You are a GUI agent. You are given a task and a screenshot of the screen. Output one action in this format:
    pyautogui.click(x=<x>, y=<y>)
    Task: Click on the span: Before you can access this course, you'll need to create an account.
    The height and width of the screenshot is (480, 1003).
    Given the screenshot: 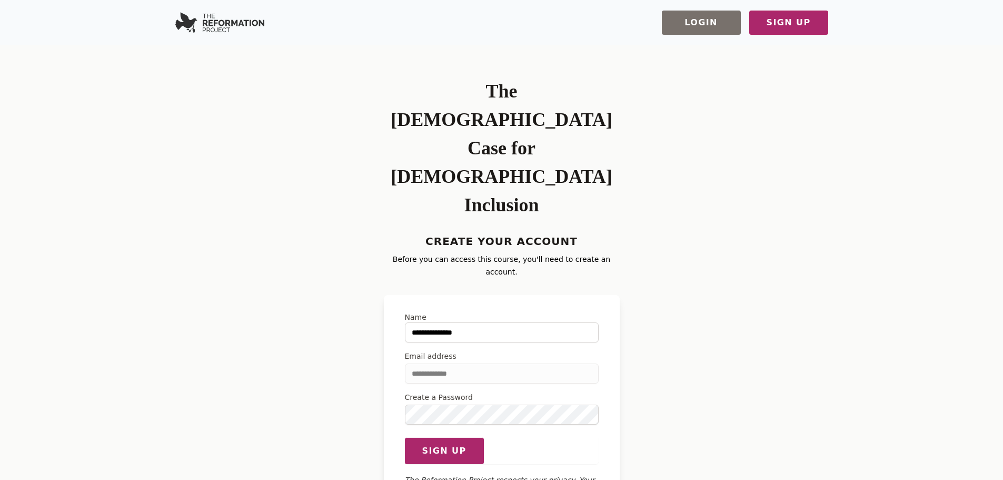 What is the action you would take?
    pyautogui.click(x=501, y=265)
    